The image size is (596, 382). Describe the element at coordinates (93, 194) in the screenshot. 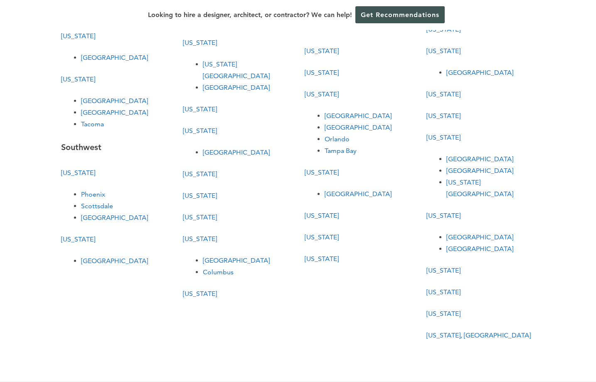

I see `a: Phoenix` at that location.